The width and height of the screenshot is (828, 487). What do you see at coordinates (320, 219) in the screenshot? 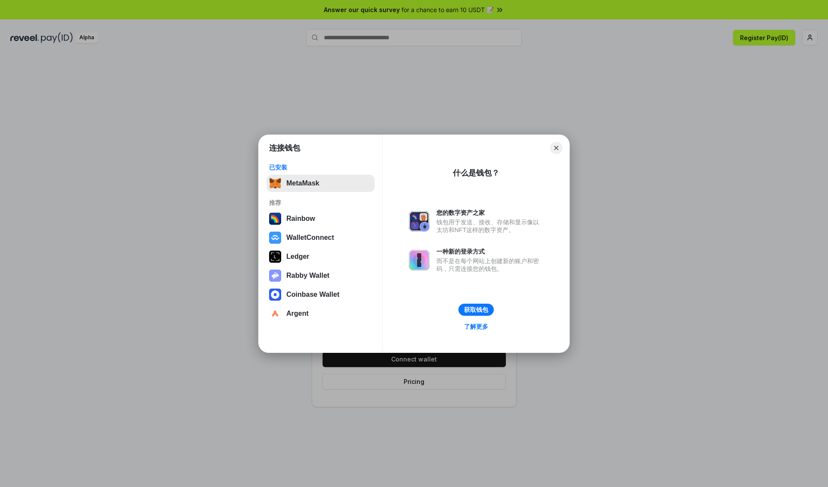
I see `button: Rainbow` at bounding box center [320, 219].